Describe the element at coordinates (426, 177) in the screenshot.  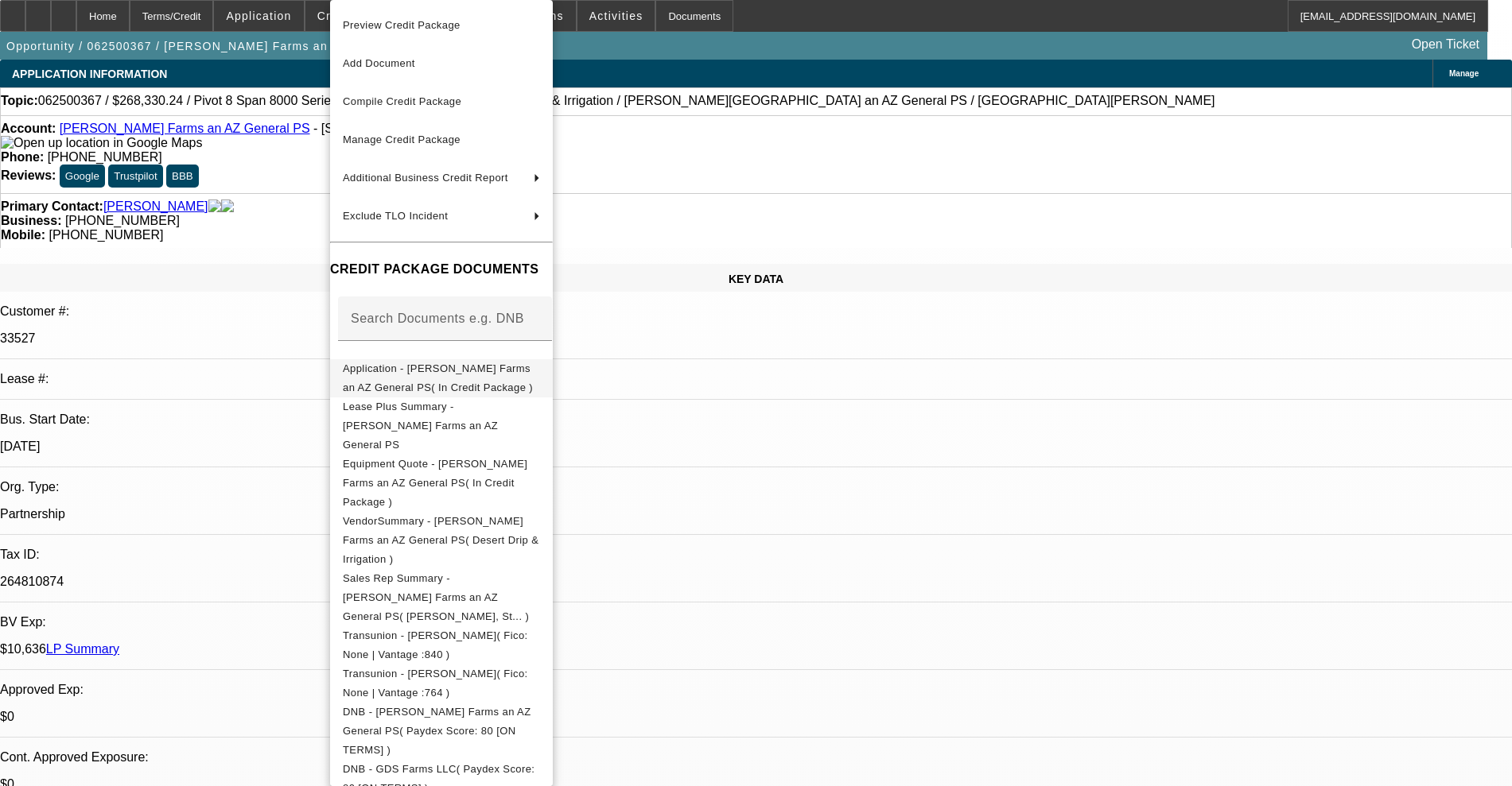
I see `span: Additional Business Credit Report` at that location.